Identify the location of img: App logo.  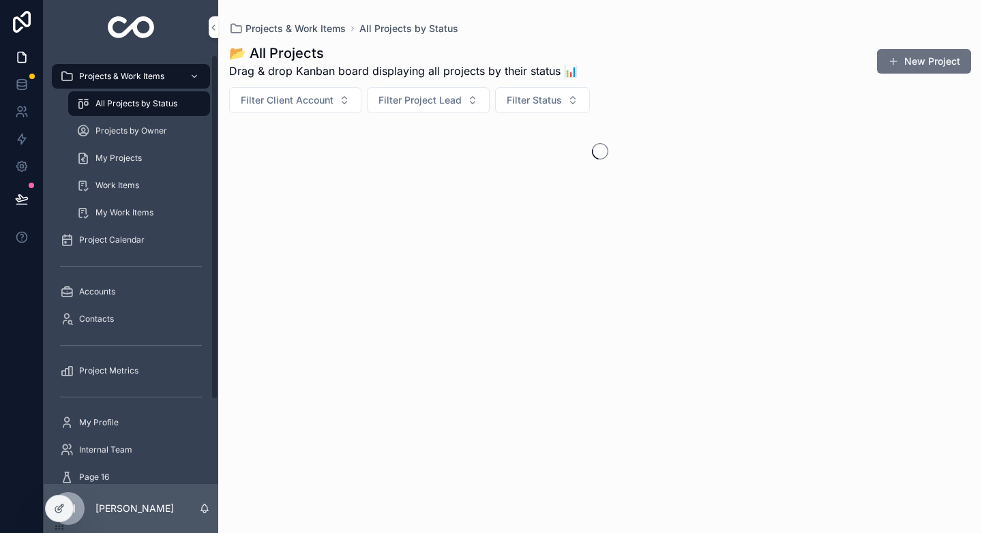
(131, 27).